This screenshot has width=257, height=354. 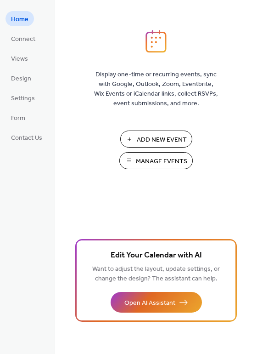 I want to click on span: Views, so click(x=19, y=59).